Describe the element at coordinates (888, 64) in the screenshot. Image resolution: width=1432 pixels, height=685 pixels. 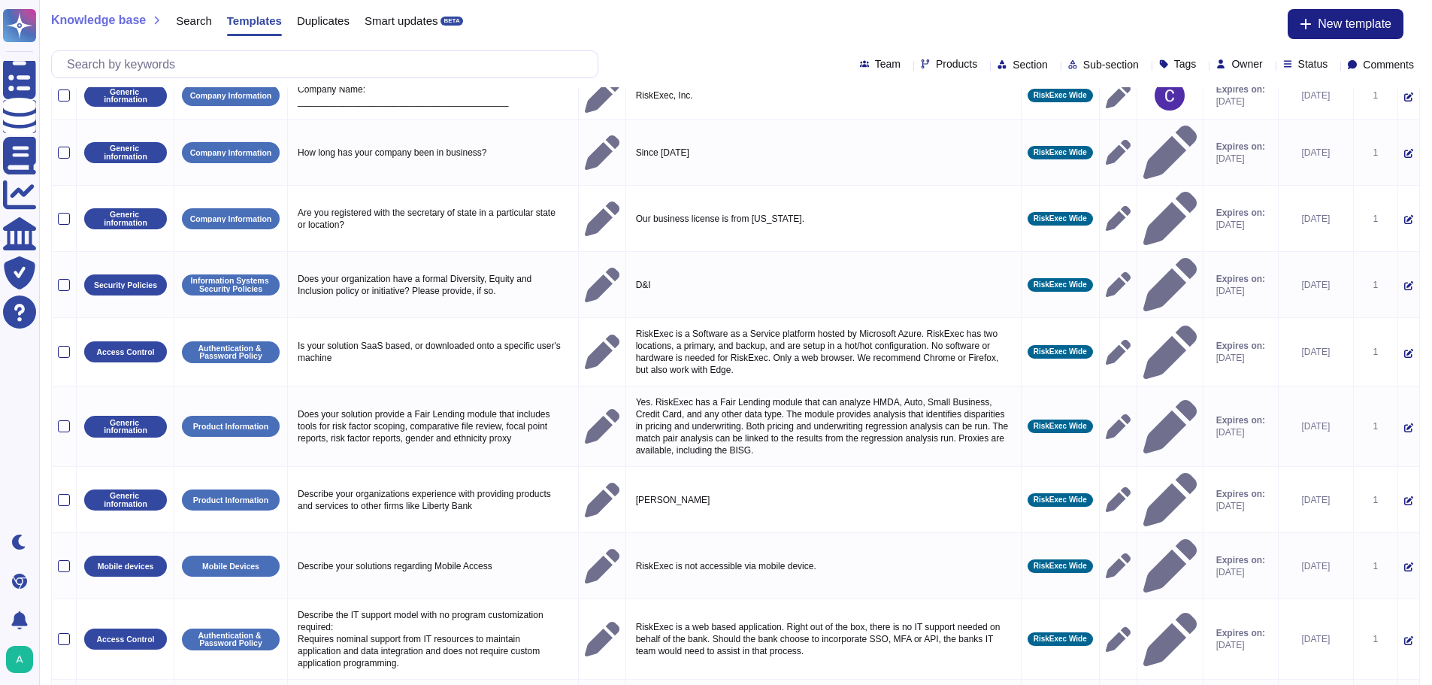
I see `span: Team` at that location.